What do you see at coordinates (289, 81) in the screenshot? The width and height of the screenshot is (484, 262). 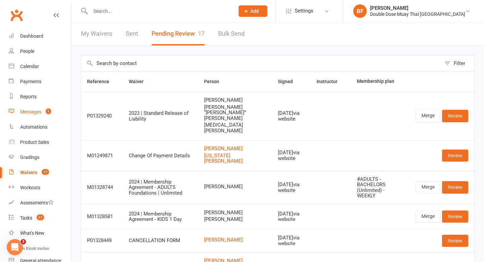 I see `button: Signed` at bounding box center [289, 81].